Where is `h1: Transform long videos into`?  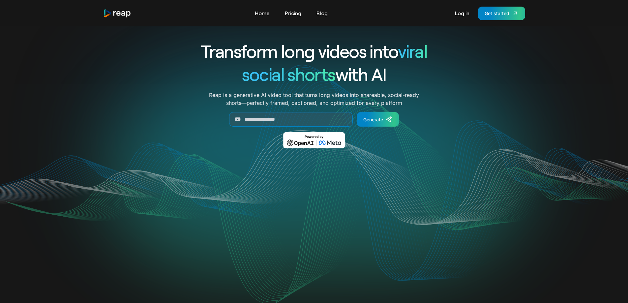
h1: Transform long videos into is located at coordinates (314, 51).